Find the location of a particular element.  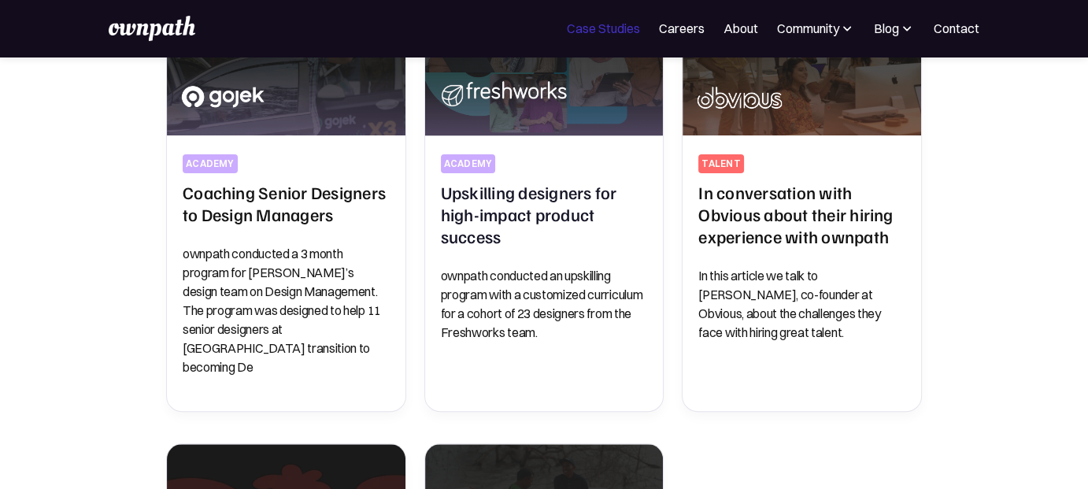

a: Case Studies is located at coordinates (603, 28).